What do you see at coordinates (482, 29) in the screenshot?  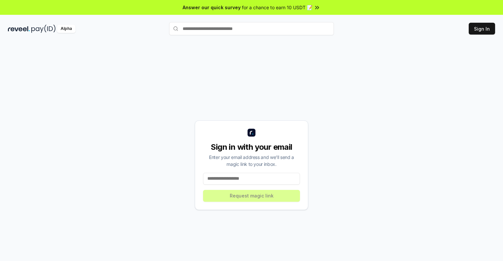 I see `button: Sign In` at bounding box center [482, 29].